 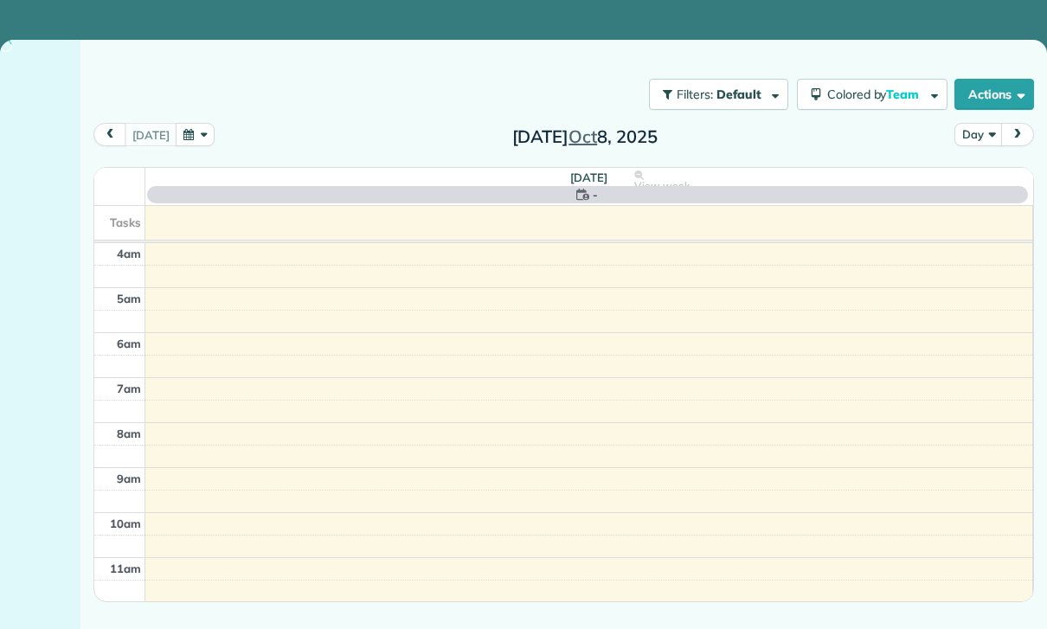 What do you see at coordinates (978, 134) in the screenshot?
I see `button: Day` at bounding box center [978, 134].